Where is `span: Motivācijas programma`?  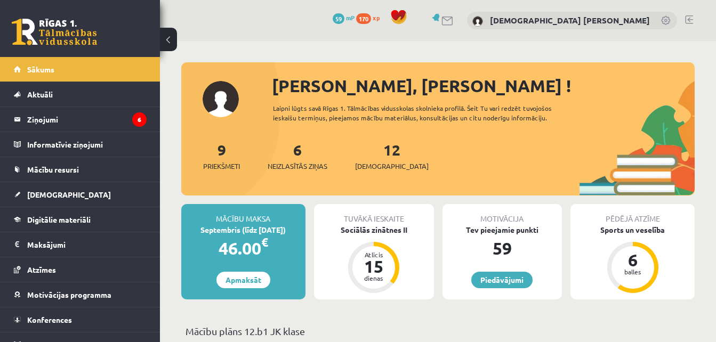
span: Motivācijas programma is located at coordinates (69, 295).